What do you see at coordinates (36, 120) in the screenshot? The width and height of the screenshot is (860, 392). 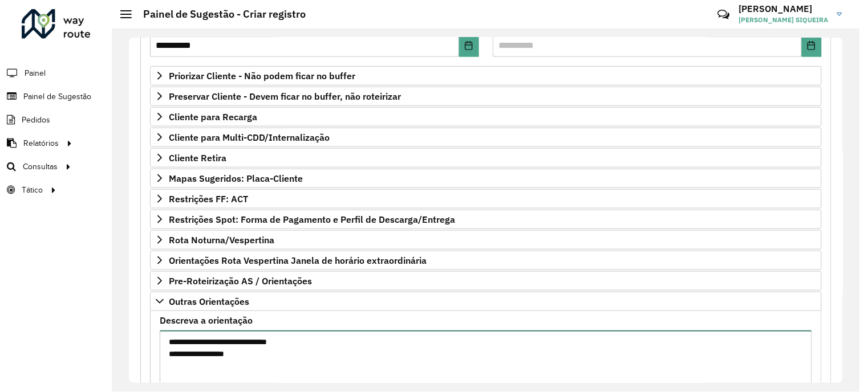 I see `span: Pedidos` at bounding box center [36, 120].